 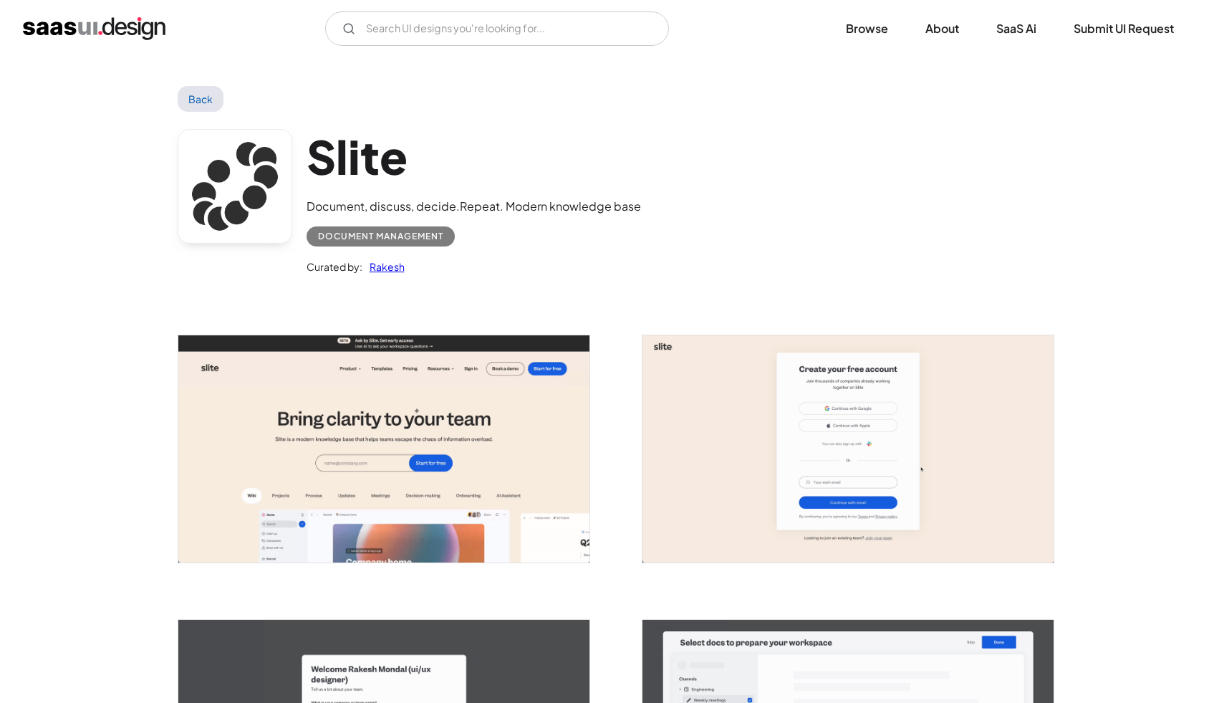 I want to click on img: 64155cfdfbe89ff3d499c4bd_Slite%20%E2%80%93%20Your%20Modern%20Knowledge%20Base%20-%20Home%20Page.png, so click(x=384, y=449).